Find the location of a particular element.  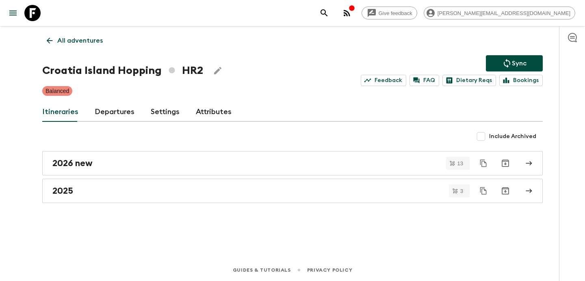

p: Sync is located at coordinates (519, 63).